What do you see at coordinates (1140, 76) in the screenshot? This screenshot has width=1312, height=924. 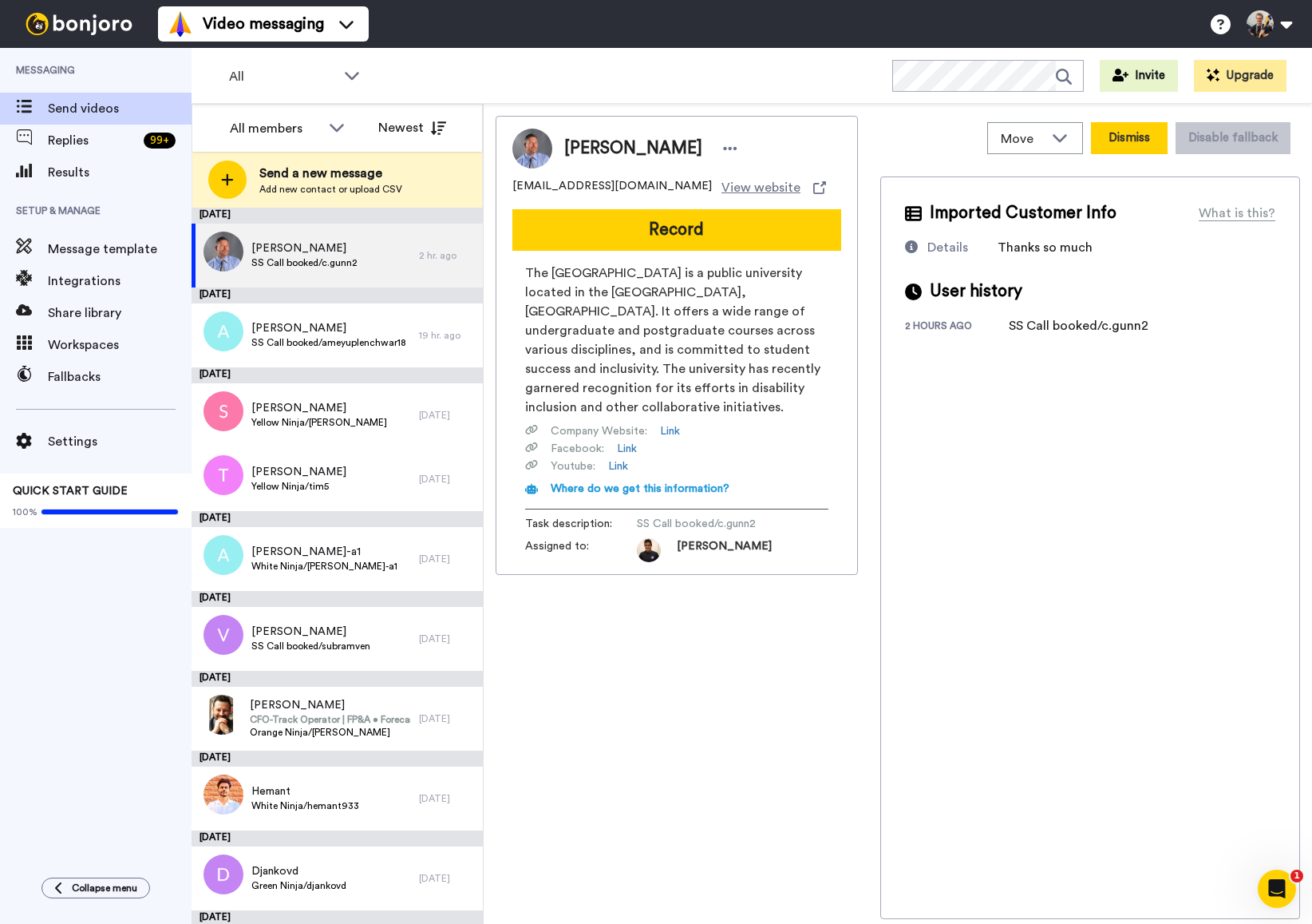 I see `a: Invite` at bounding box center [1140, 76].